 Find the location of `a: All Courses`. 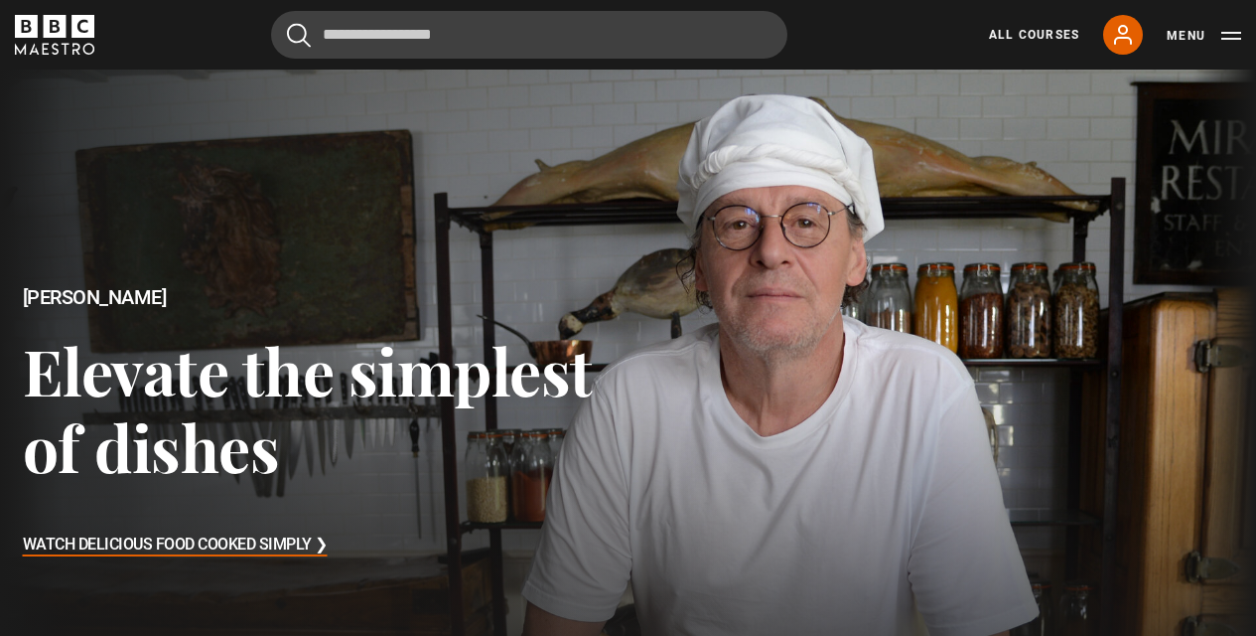

a: All Courses is located at coordinates (1034, 35).